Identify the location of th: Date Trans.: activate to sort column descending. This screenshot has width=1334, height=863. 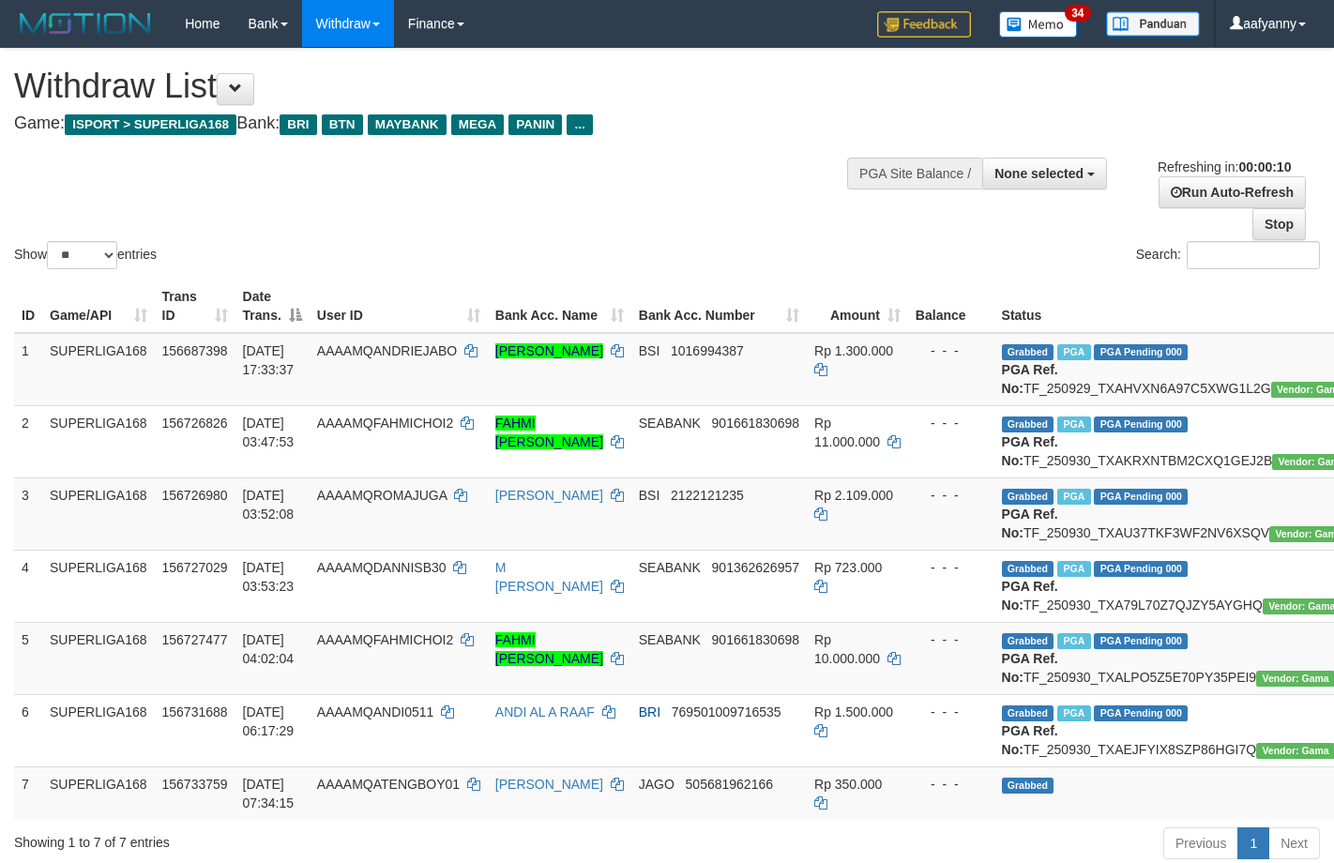
(272, 306).